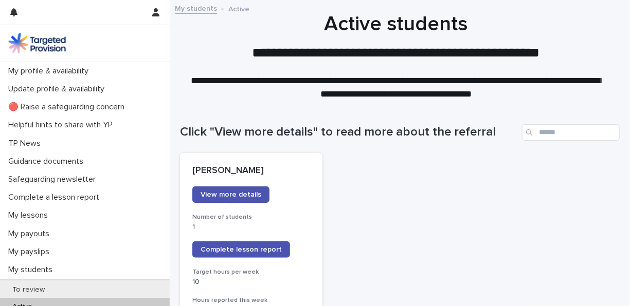  I want to click on div: Search, so click(571, 133).